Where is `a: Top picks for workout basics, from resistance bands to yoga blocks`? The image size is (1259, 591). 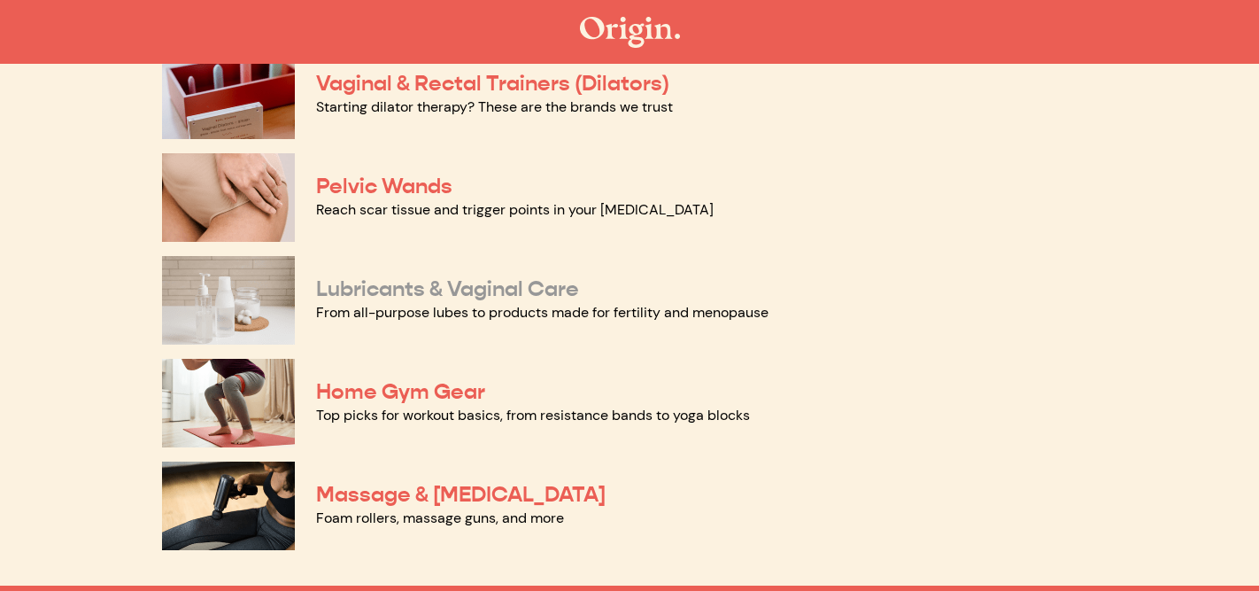
a: Top picks for workout basics, from resistance bands to yoga blocks is located at coordinates (533, 414).